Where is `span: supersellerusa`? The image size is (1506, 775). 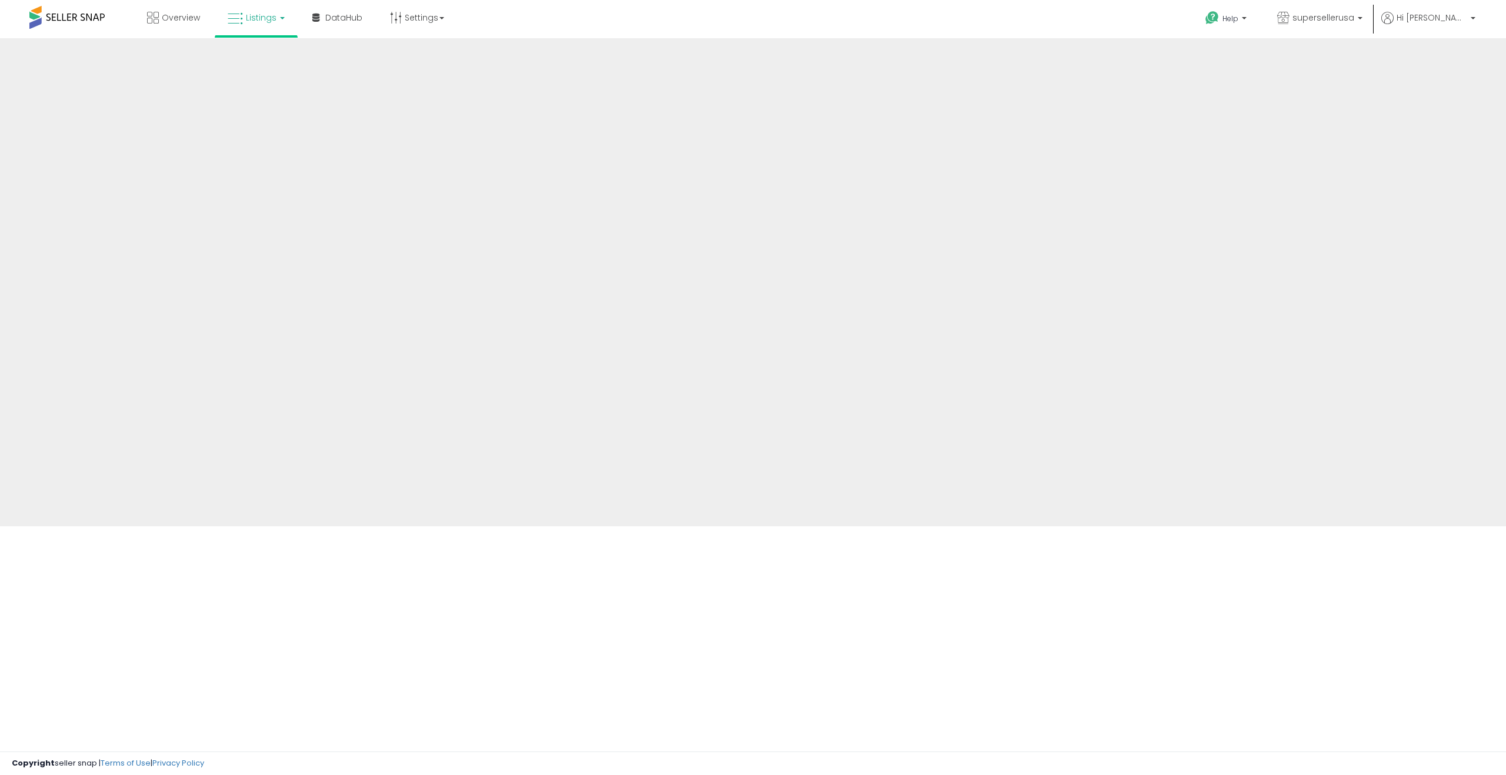
span: supersellerusa is located at coordinates (1323, 18).